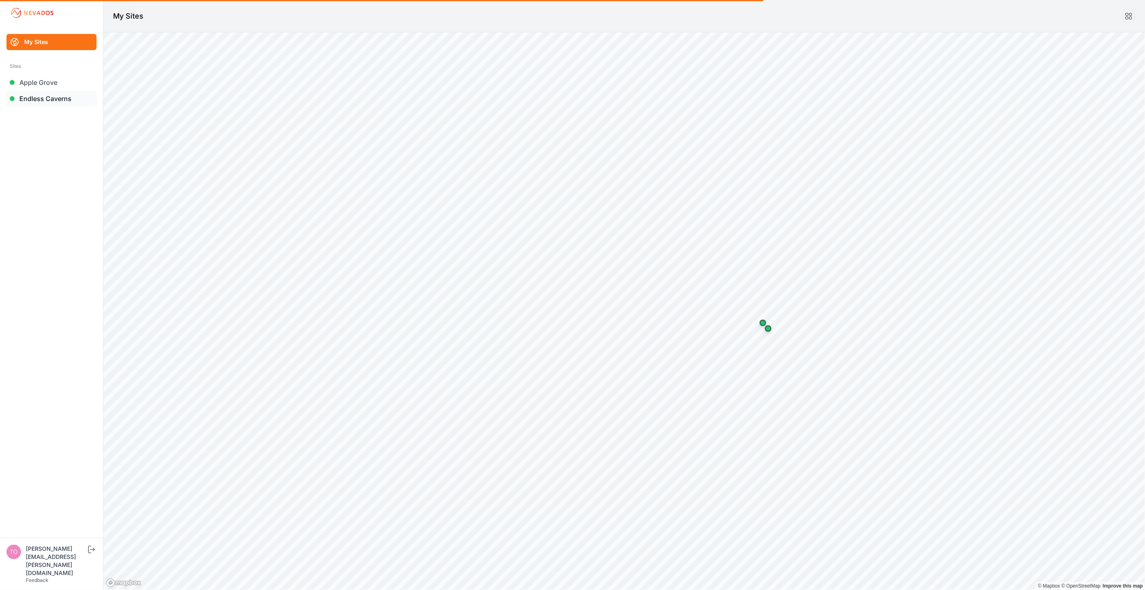 This screenshot has height=590, width=1145. I want to click on h1: My Sites, so click(128, 16).